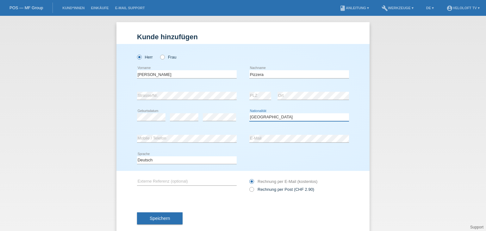 The width and height of the screenshot is (486, 231). What do you see at coordinates (430, 8) in the screenshot?
I see `a: DE ▾` at bounding box center [430, 8].